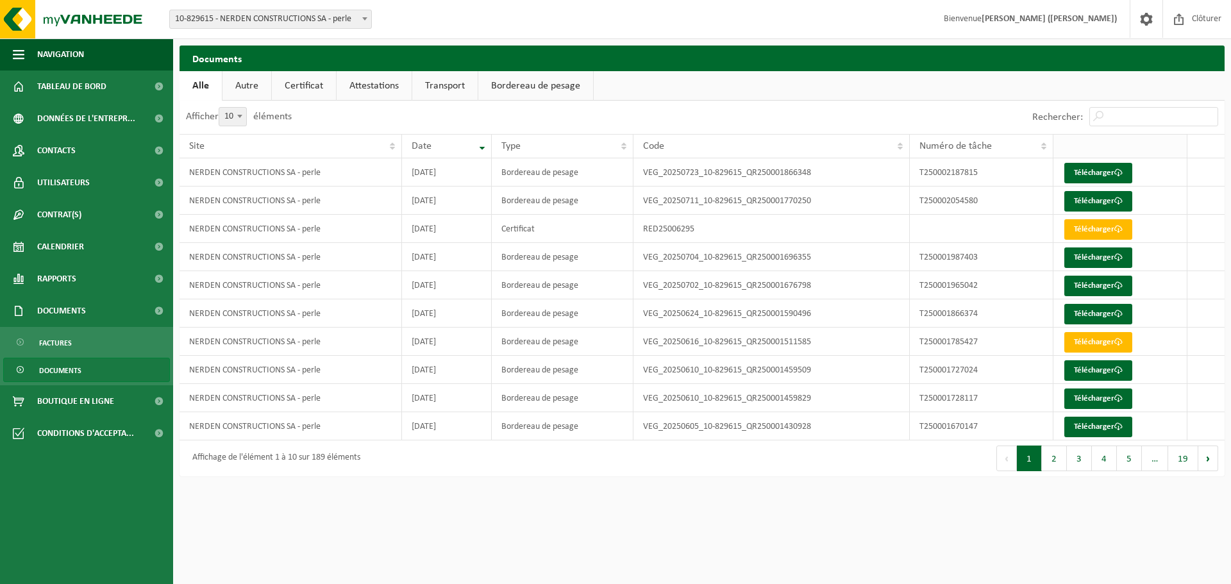 Image resolution: width=1231 pixels, height=584 pixels. I want to click on span: Navigation, so click(60, 54).